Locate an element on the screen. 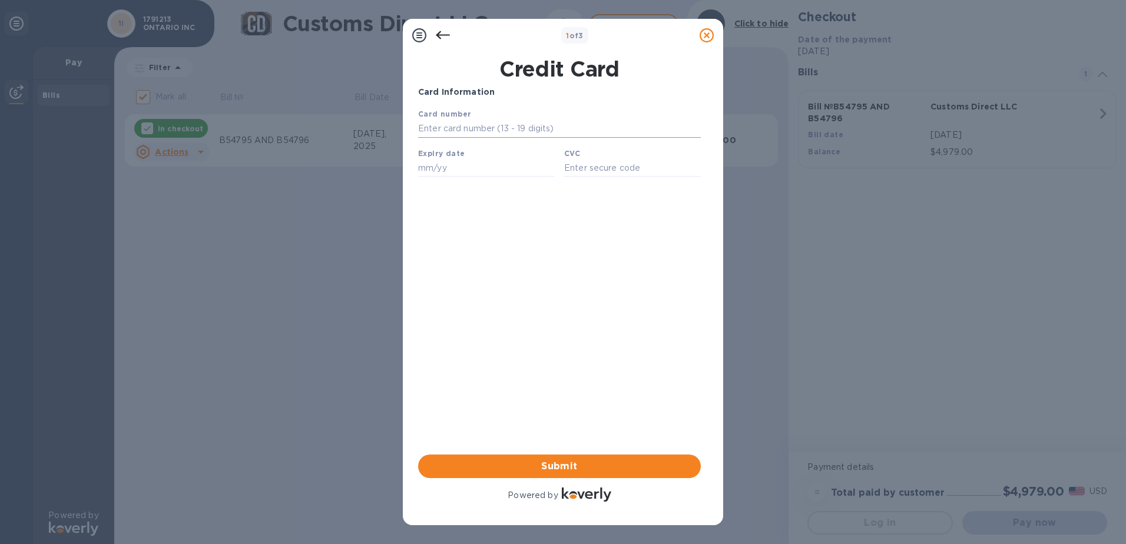 The width and height of the screenshot is (1126, 544). b: of 3 is located at coordinates (575, 35).